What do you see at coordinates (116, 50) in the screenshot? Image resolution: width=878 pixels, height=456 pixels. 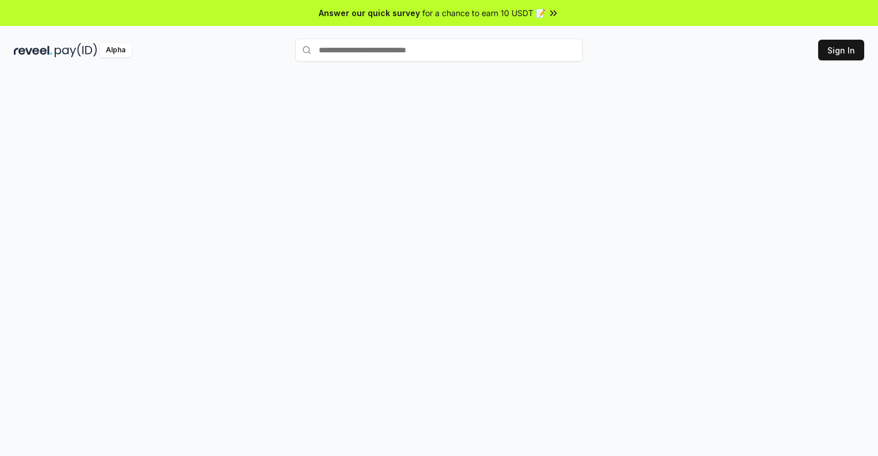 I see `div: Alpha` at bounding box center [116, 50].